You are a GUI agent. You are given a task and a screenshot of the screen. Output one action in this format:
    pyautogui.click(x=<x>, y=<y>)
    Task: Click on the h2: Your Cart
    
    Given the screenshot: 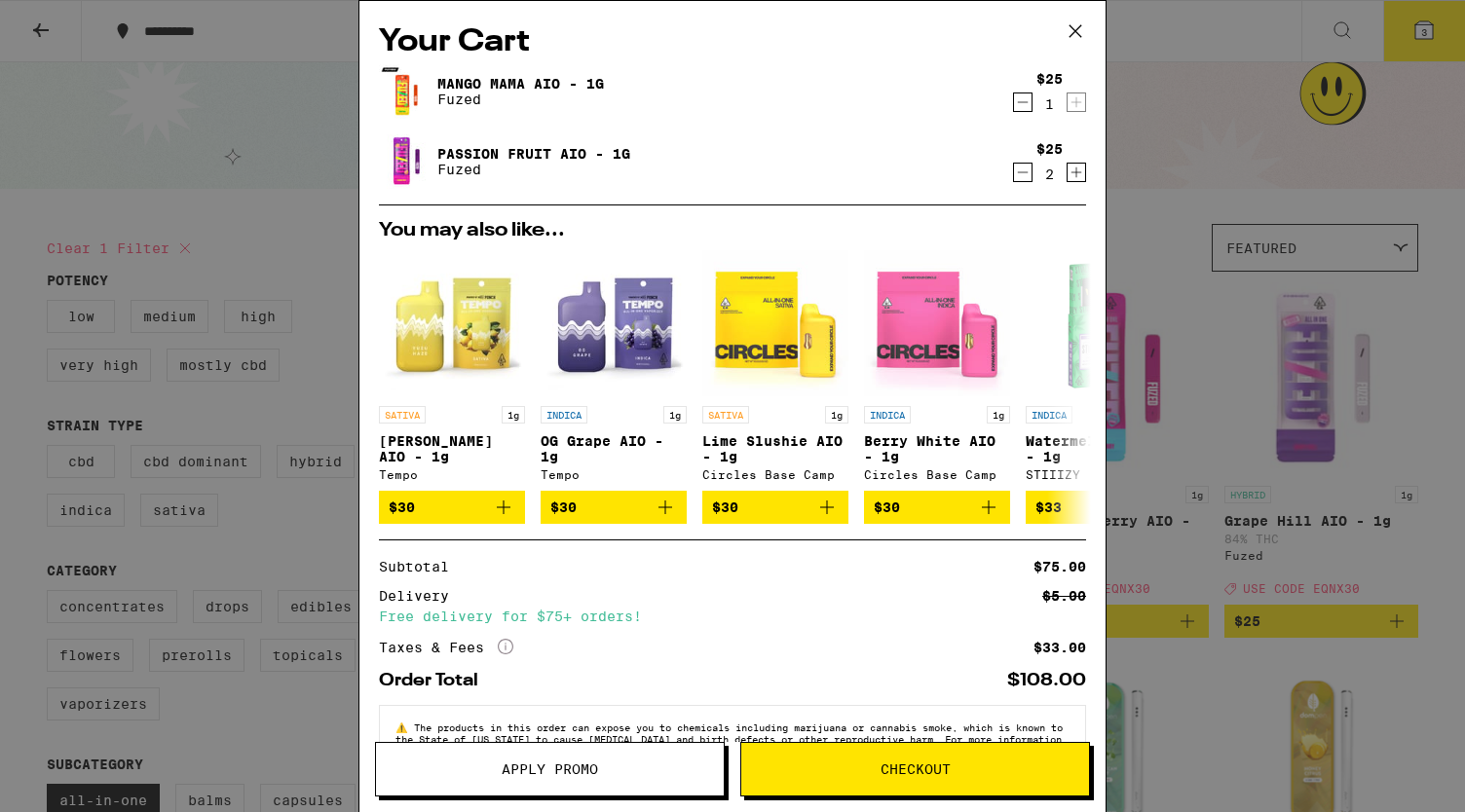 What is the action you would take?
    pyautogui.click(x=732, y=42)
    